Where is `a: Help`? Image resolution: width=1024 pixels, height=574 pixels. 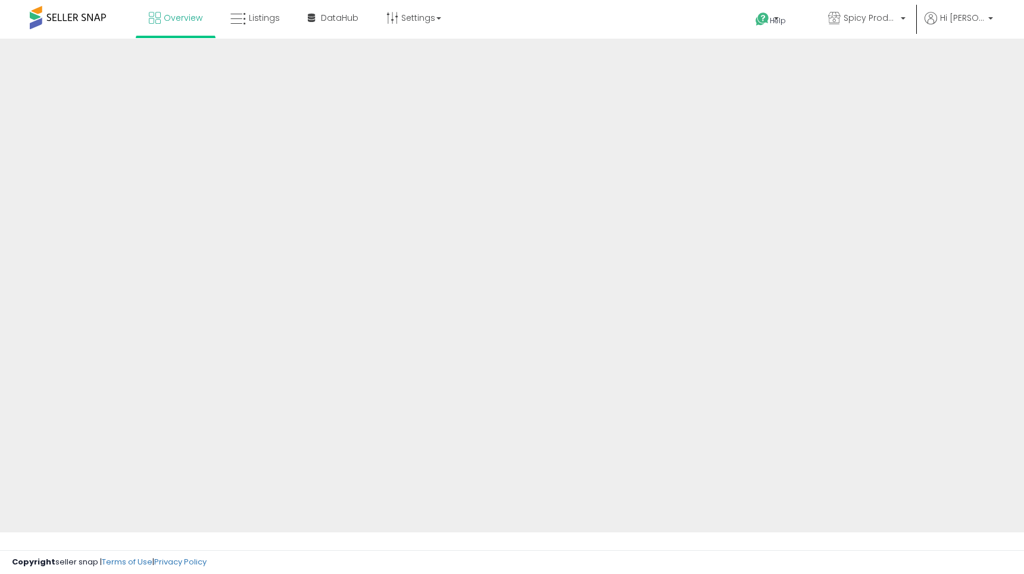
a: Help is located at coordinates (777, 21).